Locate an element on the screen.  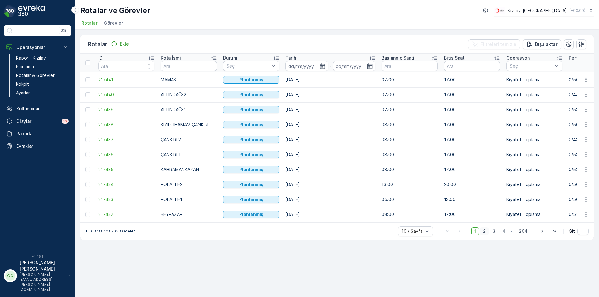
p: Planlama is located at coordinates (25, 67).